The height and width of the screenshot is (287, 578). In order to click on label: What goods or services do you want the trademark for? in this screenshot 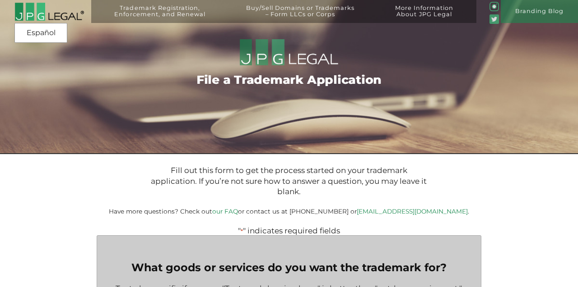, I will do `click(288, 268)`.